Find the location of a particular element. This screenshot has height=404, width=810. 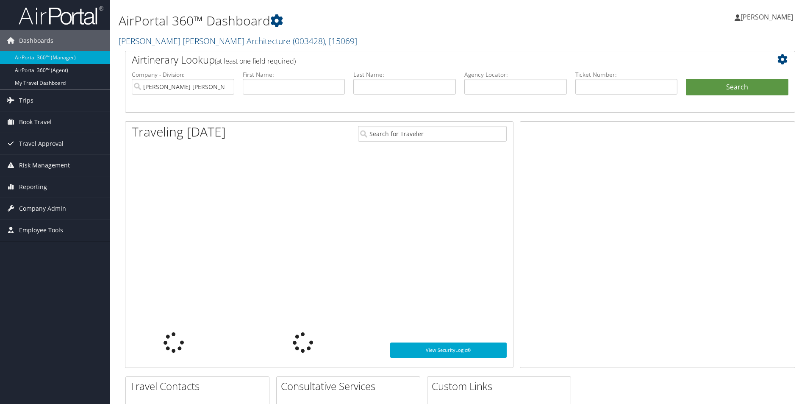

span: , [ 15069 ] is located at coordinates (341, 41).